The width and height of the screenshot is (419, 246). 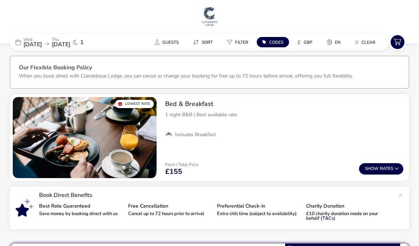 What do you see at coordinates (365, 42) in the screenshot?
I see `button: Clear` at bounding box center [365, 42].